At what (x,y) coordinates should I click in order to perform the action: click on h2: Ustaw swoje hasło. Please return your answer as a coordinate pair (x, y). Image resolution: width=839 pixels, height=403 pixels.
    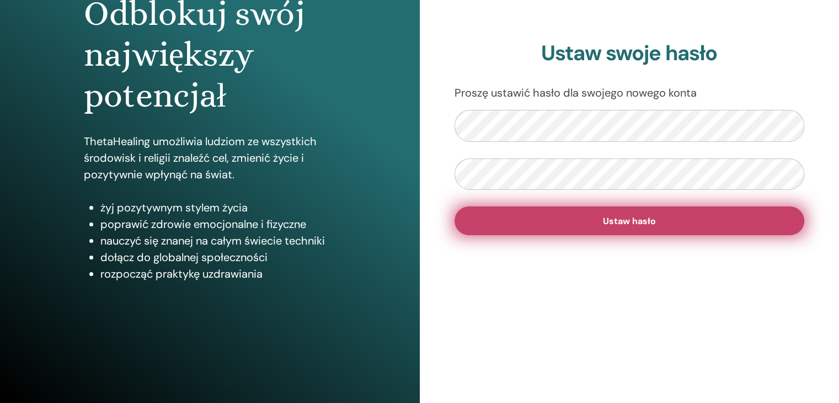
    Looking at the image, I should click on (630, 54).